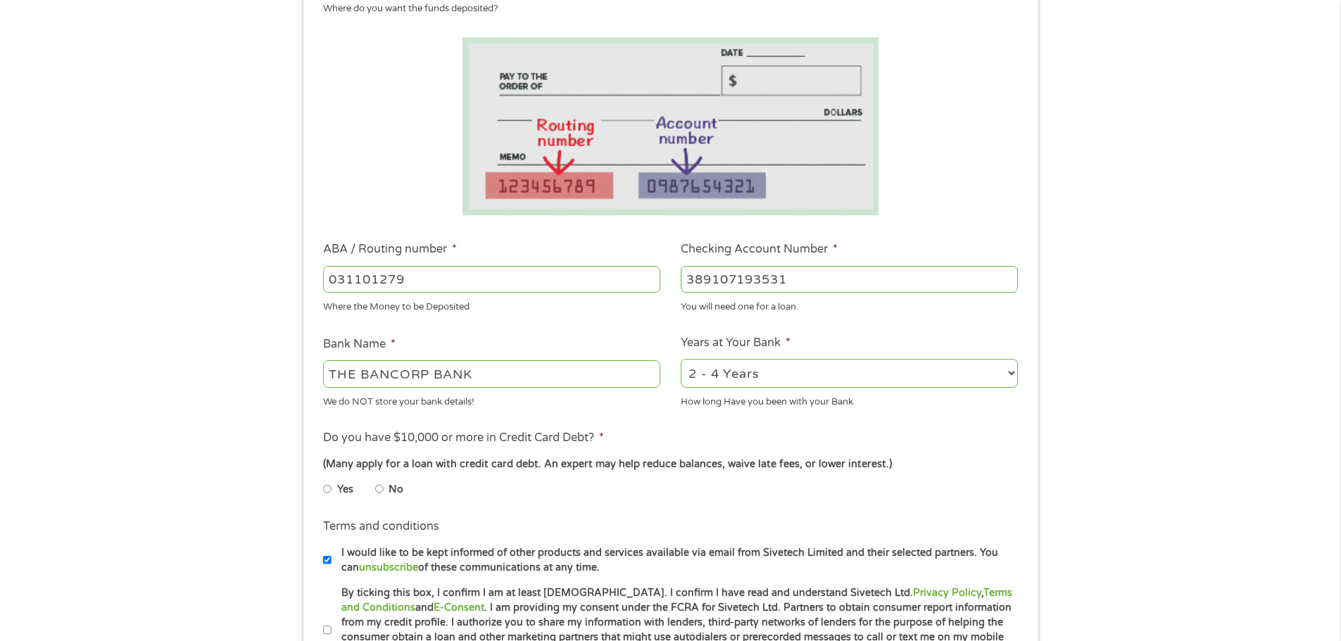 This screenshot has width=1341, height=641. What do you see at coordinates (390, 249) in the screenshot?
I see `label: ABA / Routing number` at bounding box center [390, 249].